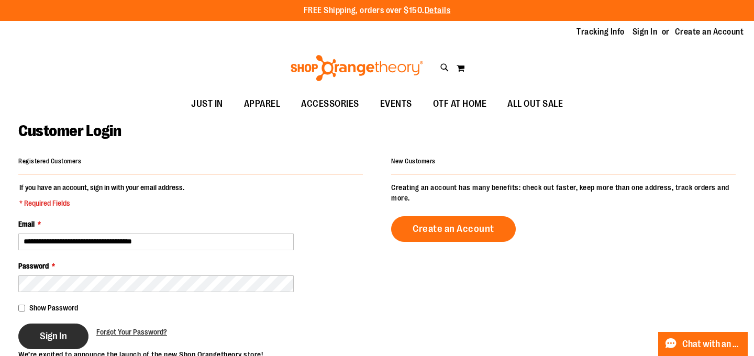  Describe the element at coordinates (53, 308) in the screenshot. I see `span: Show Password` at that location.